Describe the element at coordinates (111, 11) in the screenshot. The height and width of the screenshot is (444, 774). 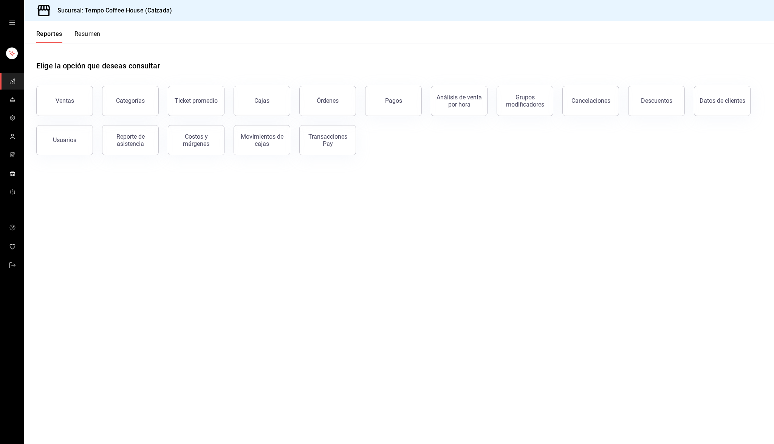
I see `h3: Sucursal: Tempo Coffee House (Calzada)` at that location.